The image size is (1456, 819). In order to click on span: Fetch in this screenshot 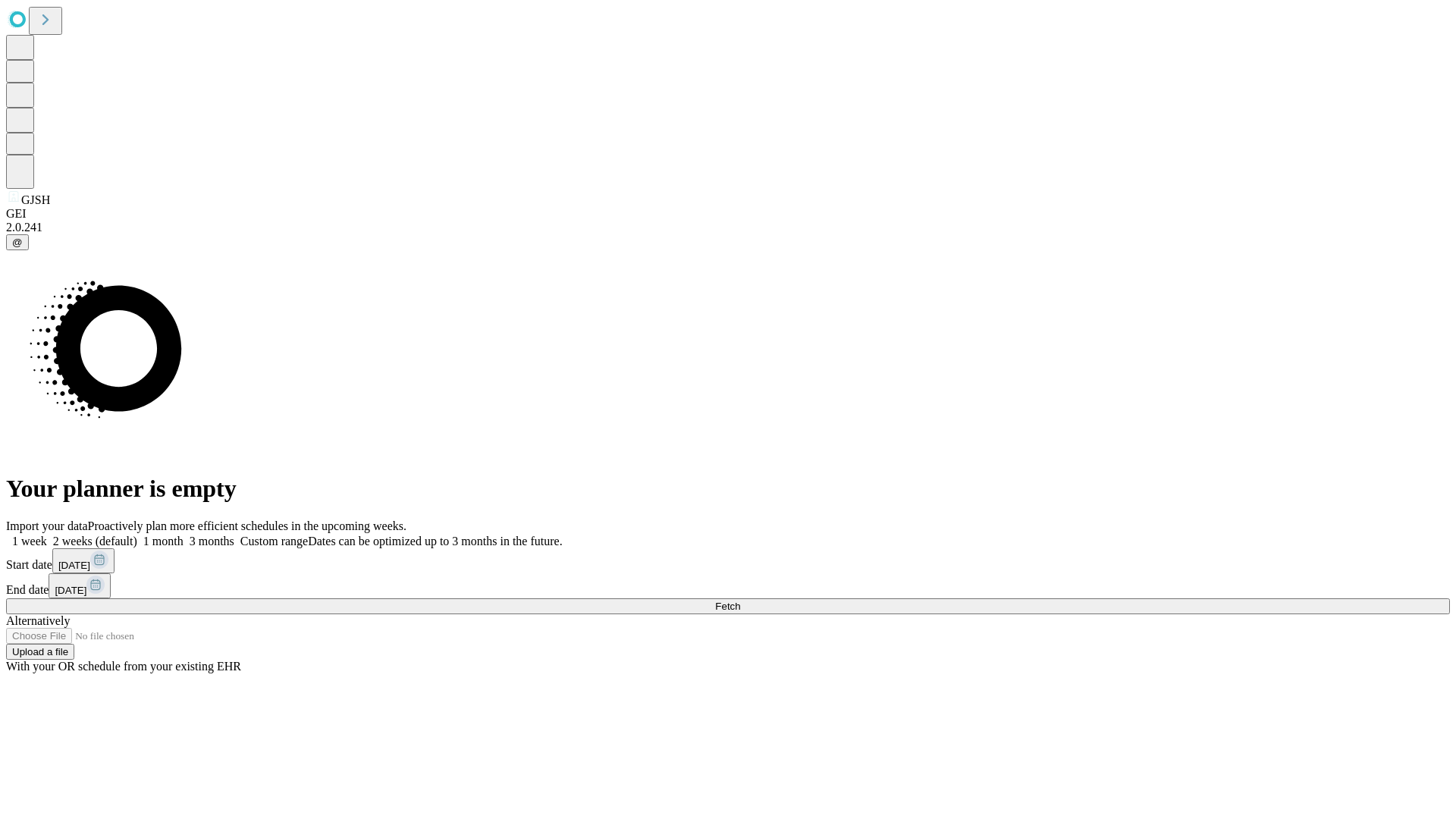, I will do `click(727, 606)`.